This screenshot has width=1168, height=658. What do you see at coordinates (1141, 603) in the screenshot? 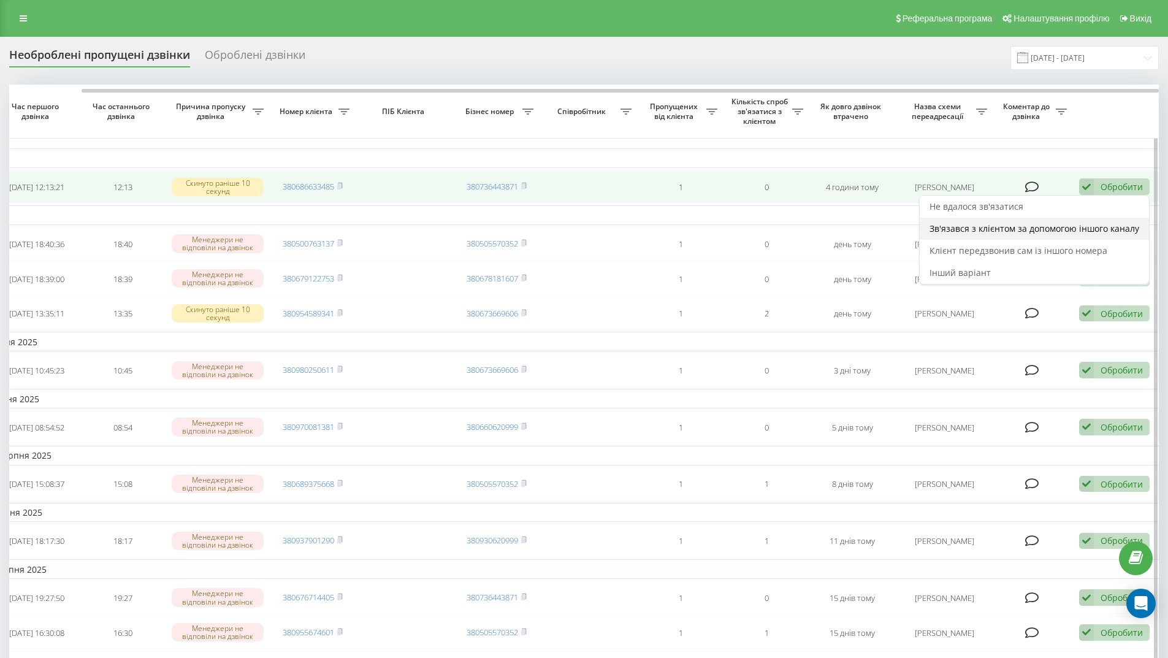
I see `div: Open Intercom Messenger` at bounding box center [1141, 603].